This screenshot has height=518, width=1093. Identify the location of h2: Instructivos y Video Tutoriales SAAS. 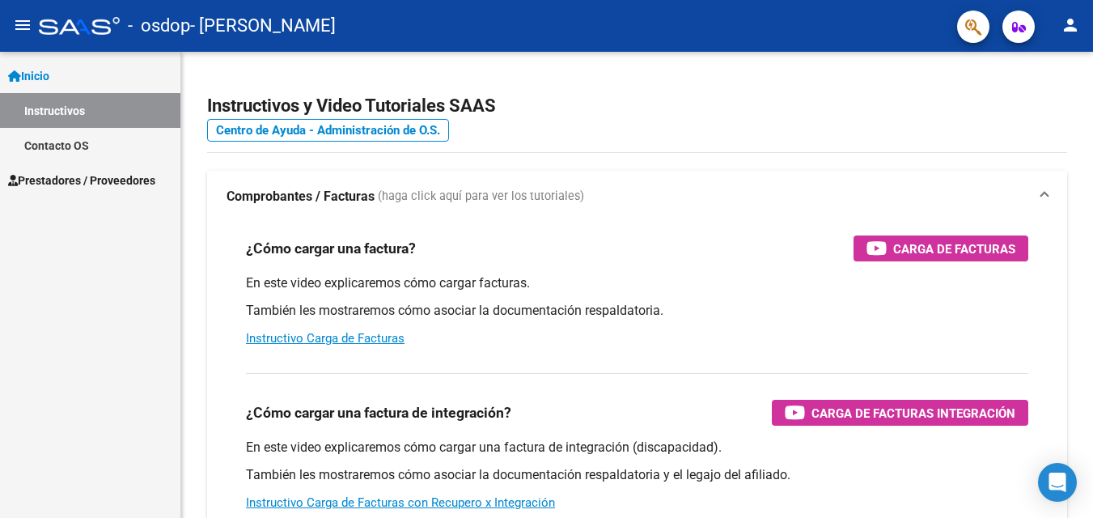
(636, 106).